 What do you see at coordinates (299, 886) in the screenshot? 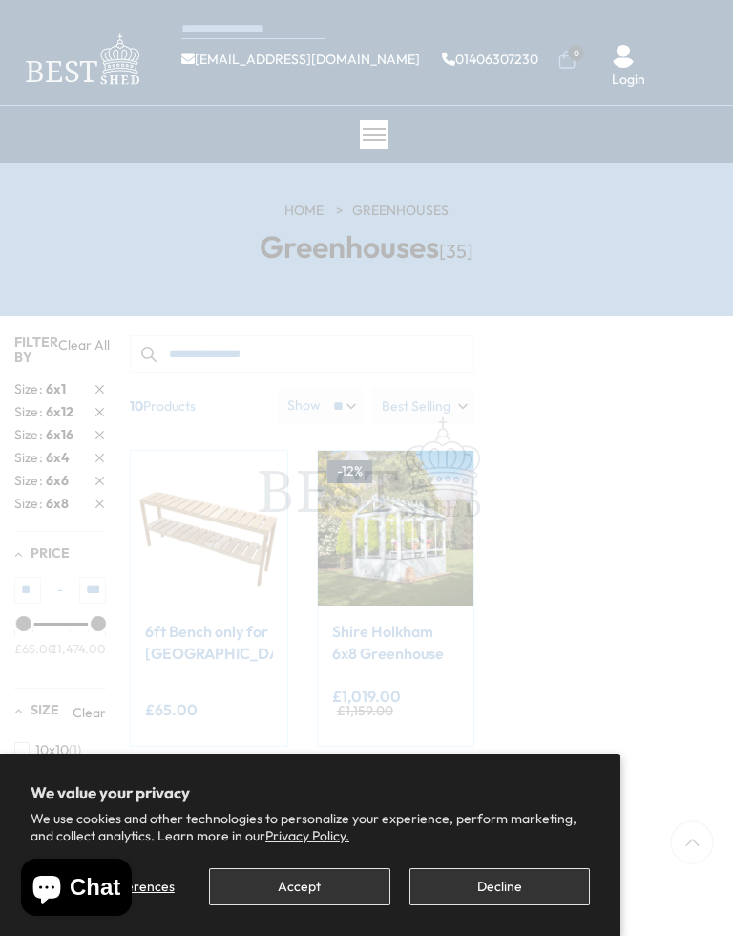
I see `button: Accept` at bounding box center [299, 886].